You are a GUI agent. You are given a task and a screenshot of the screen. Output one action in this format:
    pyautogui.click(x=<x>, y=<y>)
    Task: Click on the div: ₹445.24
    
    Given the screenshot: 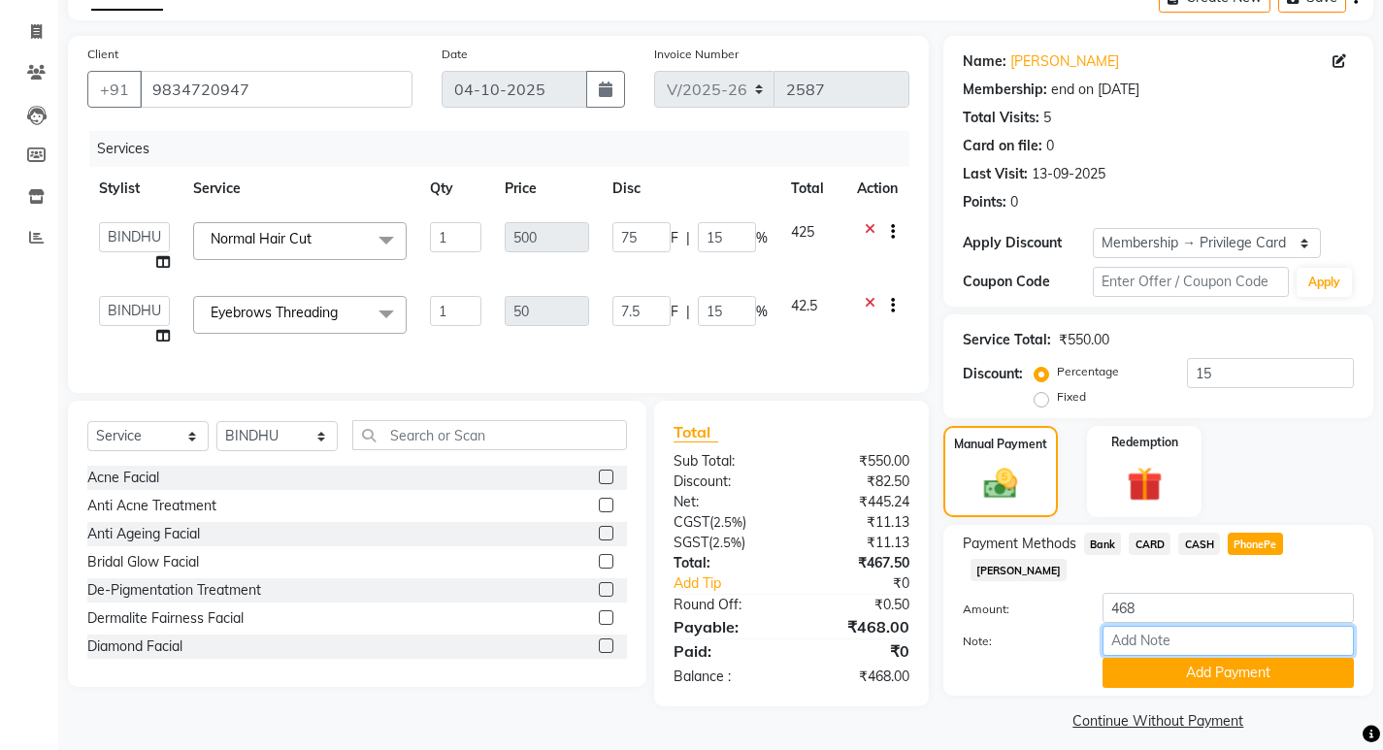 What is the action you would take?
    pyautogui.click(x=857, y=502)
    